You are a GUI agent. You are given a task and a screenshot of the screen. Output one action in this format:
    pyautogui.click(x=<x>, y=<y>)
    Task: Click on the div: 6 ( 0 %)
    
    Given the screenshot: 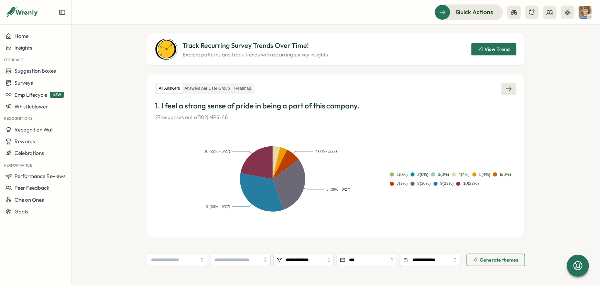 What is the action you would take?
    pyautogui.click(x=506, y=174)
    